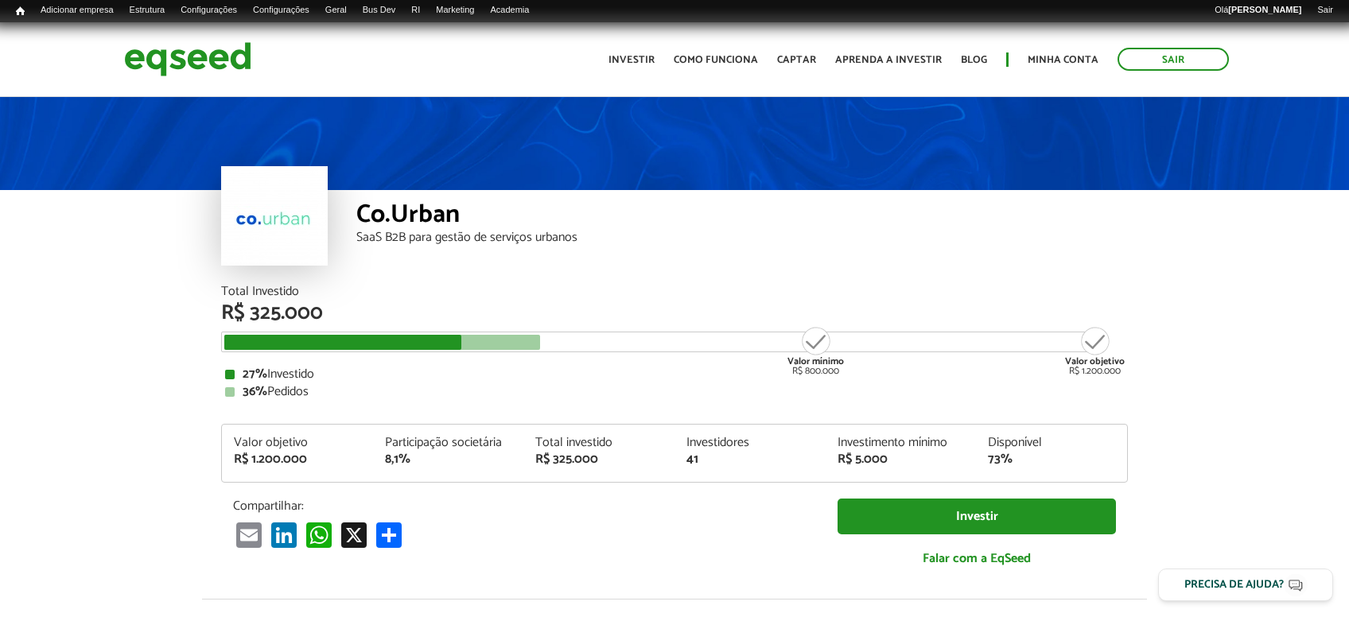 This screenshot has height=617, width=1349. I want to click on a: Bus Dev, so click(379, 10).